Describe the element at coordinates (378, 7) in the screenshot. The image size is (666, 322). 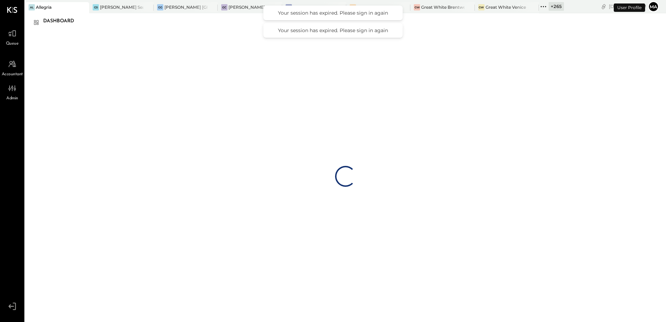
I see `div: Great White Melrose` at that location.